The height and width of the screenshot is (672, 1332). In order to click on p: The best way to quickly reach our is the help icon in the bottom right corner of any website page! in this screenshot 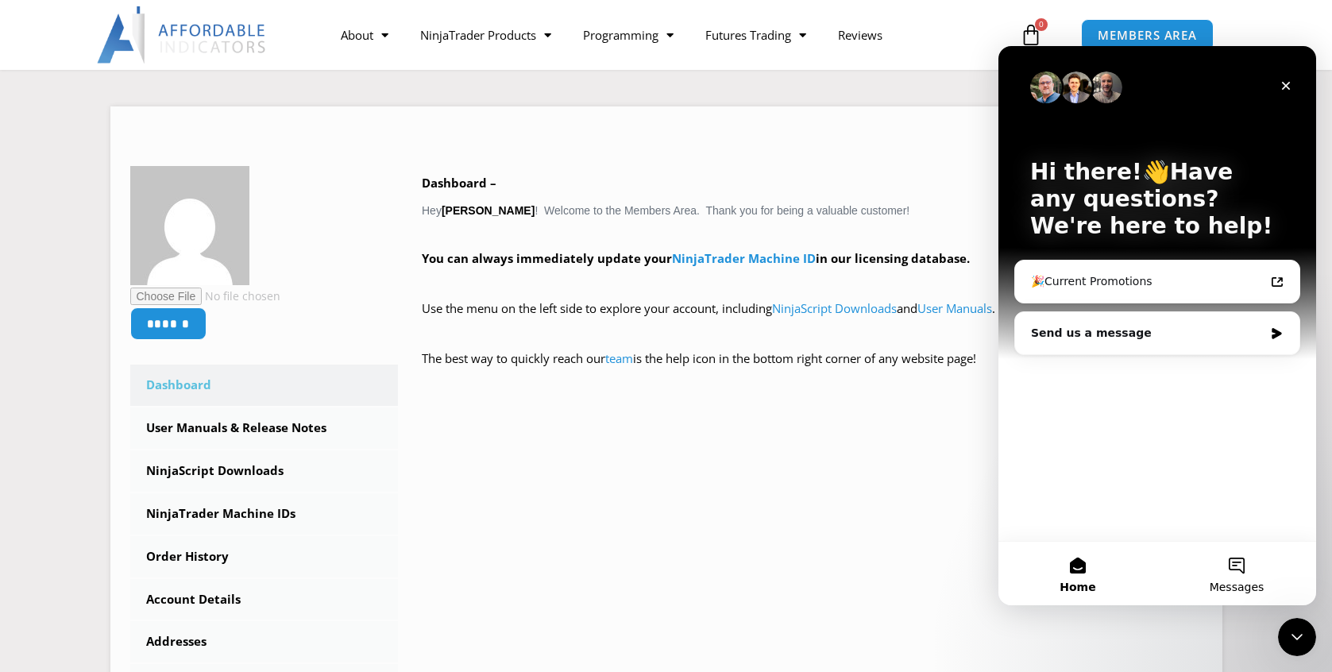, I will do `click(811, 370)`.